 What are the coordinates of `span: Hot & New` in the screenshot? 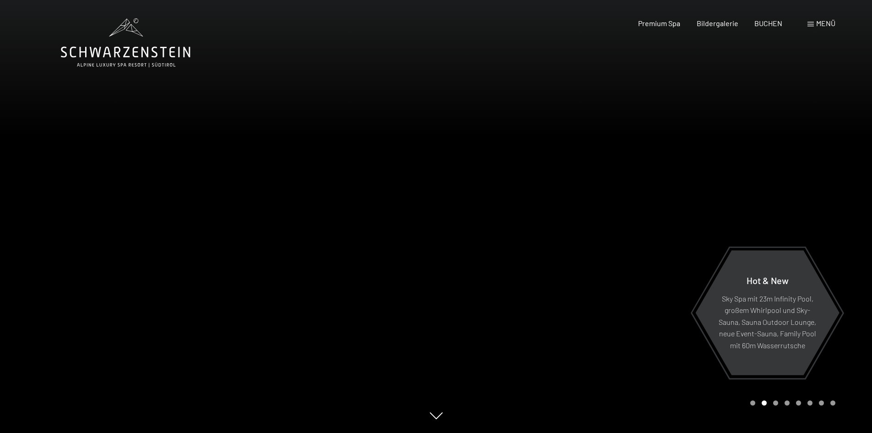 It's located at (768, 280).